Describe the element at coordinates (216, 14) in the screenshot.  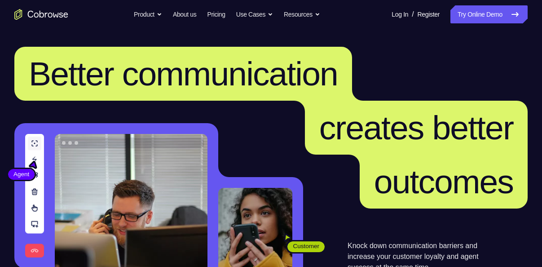
I see `a: Pricing` at that location.